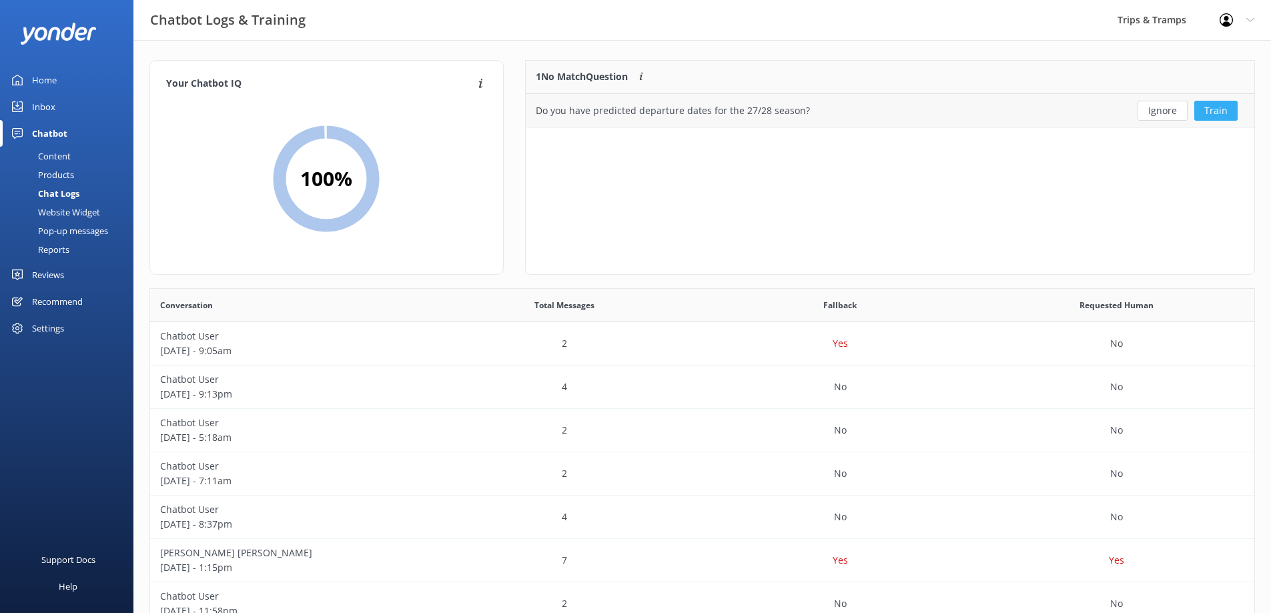 Image resolution: width=1271 pixels, height=613 pixels. What do you see at coordinates (43, 107) in the screenshot?
I see `div: Inbox` at bounding box center [43, 107].